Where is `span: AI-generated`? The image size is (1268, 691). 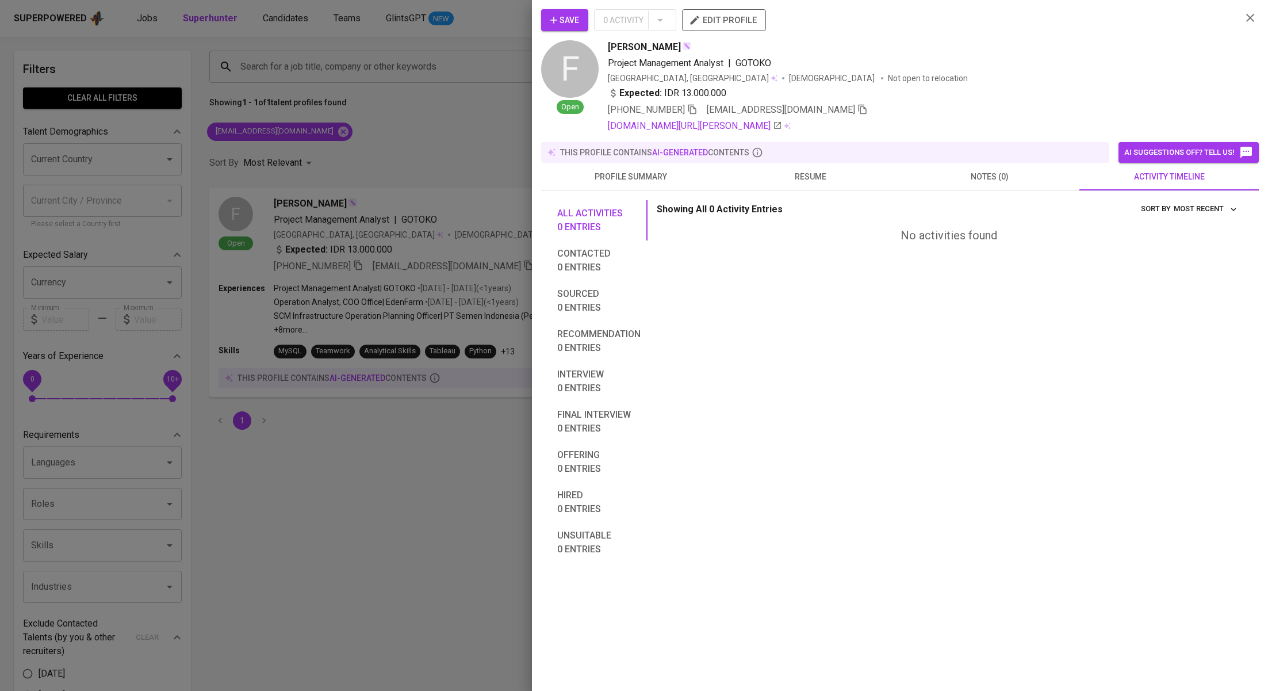 span: AI-generated is located at coordinates (680, 152).